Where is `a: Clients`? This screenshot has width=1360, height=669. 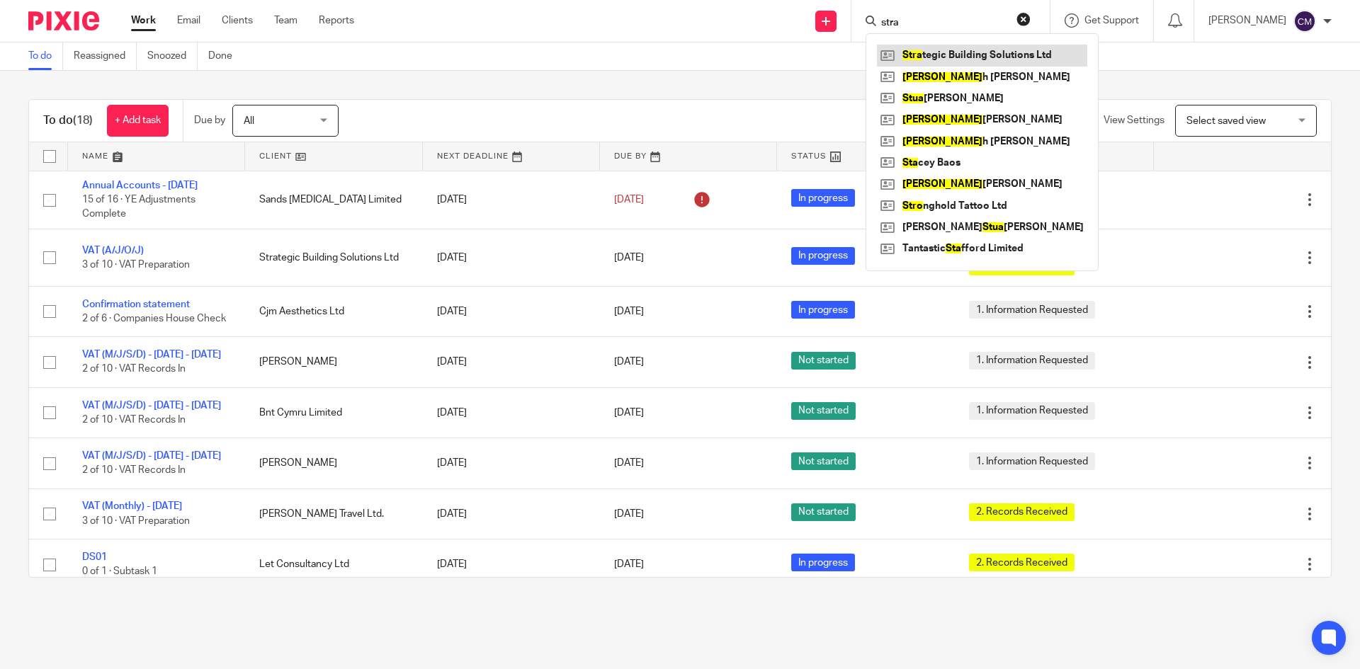
a: Clients is located at coordinates (237, 21).